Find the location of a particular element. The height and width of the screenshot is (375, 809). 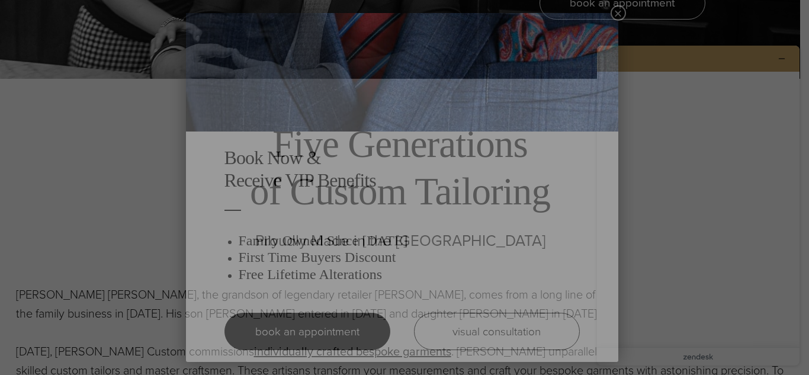

h3: First Time Buyers Discount is located at coordinates (409, 257).